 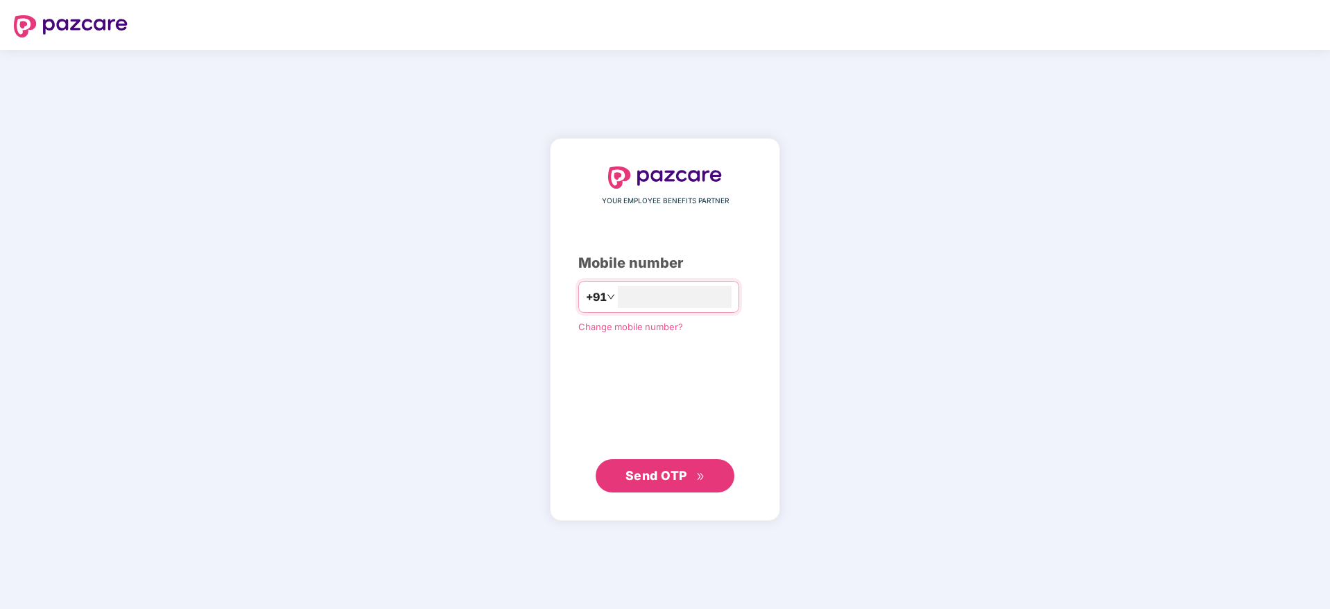 I want to click on span: Send OTP, so click(x=656, y=475).